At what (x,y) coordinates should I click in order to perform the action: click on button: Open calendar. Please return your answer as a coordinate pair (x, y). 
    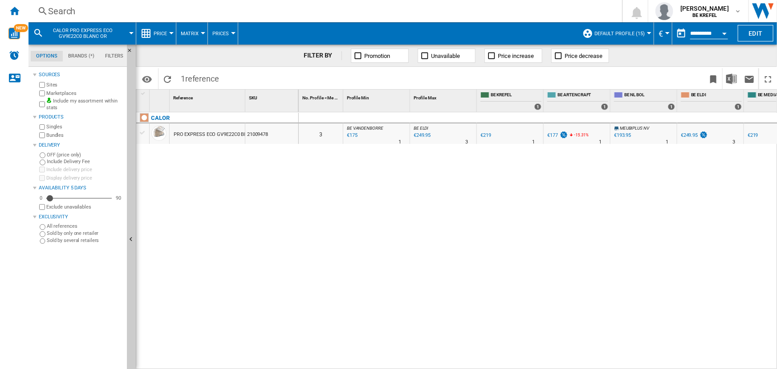
    Looking at the image, I should click on (724, 32).